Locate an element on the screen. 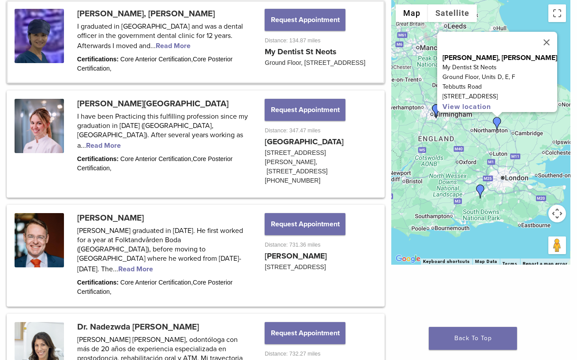 The image size is (577, 360). button: Close is located at coordinates (546, 42).